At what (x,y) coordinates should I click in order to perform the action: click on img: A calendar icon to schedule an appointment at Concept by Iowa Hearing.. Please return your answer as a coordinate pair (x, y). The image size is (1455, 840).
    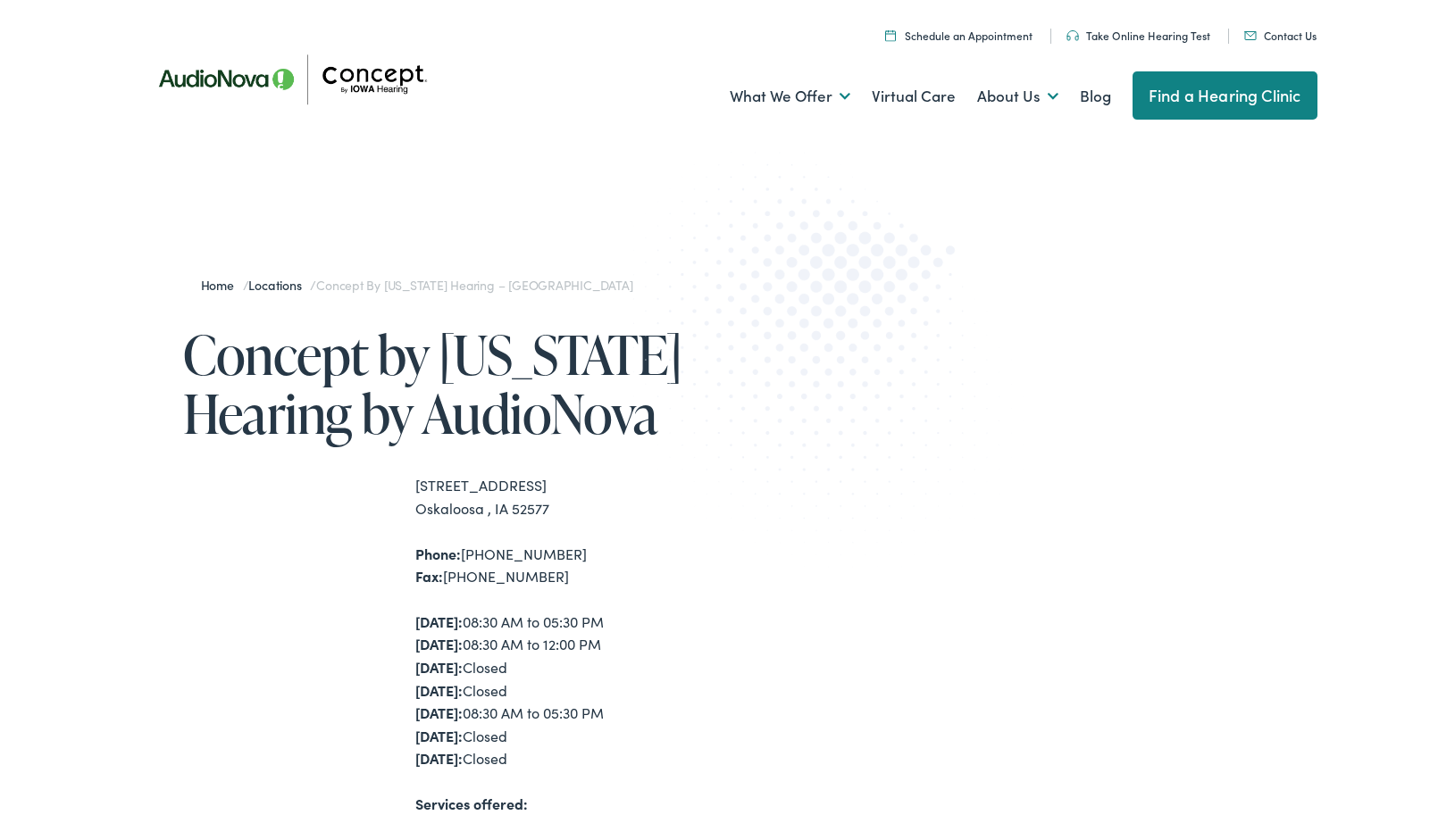
    Looking at the image, I should click on (891, 35).